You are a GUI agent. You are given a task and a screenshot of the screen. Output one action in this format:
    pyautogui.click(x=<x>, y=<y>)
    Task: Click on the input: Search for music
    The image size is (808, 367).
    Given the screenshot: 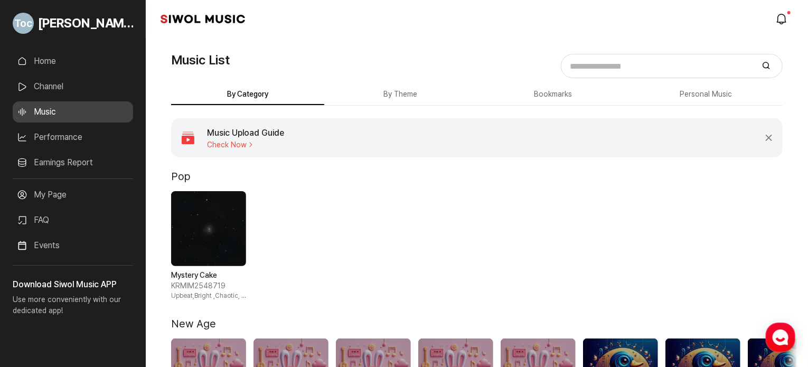 What is the action you would take?
    pyautogui.click(x=659, y=66)
    